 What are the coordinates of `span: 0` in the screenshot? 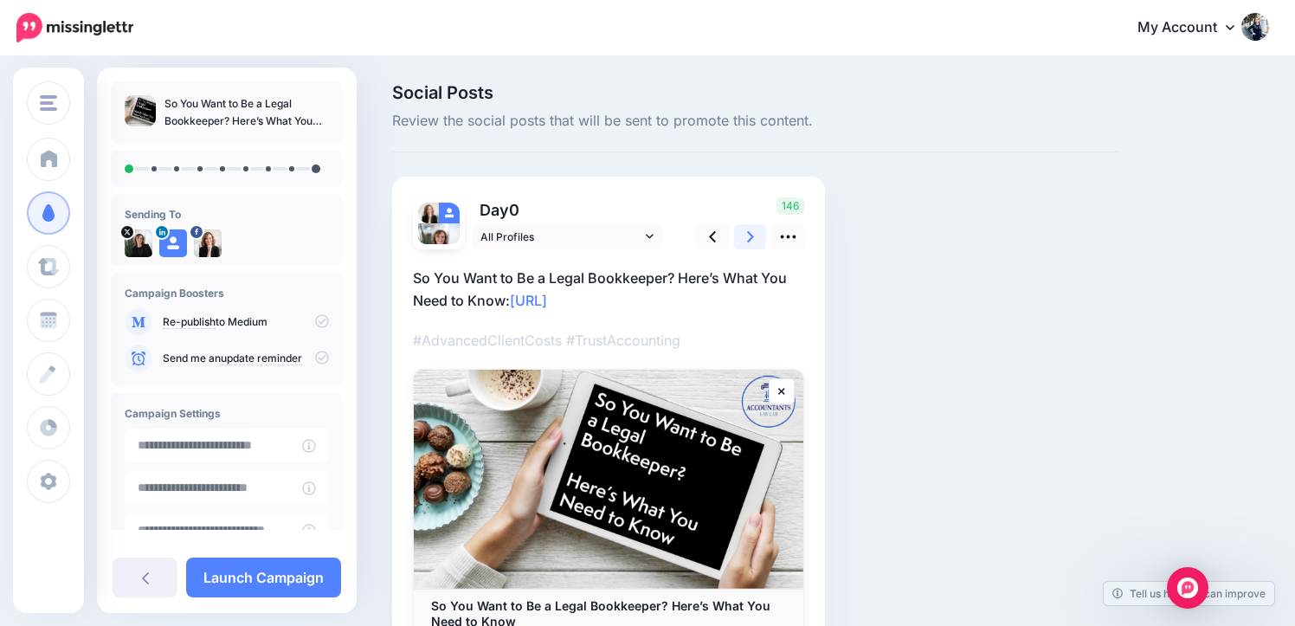 It's located at (514, 209).